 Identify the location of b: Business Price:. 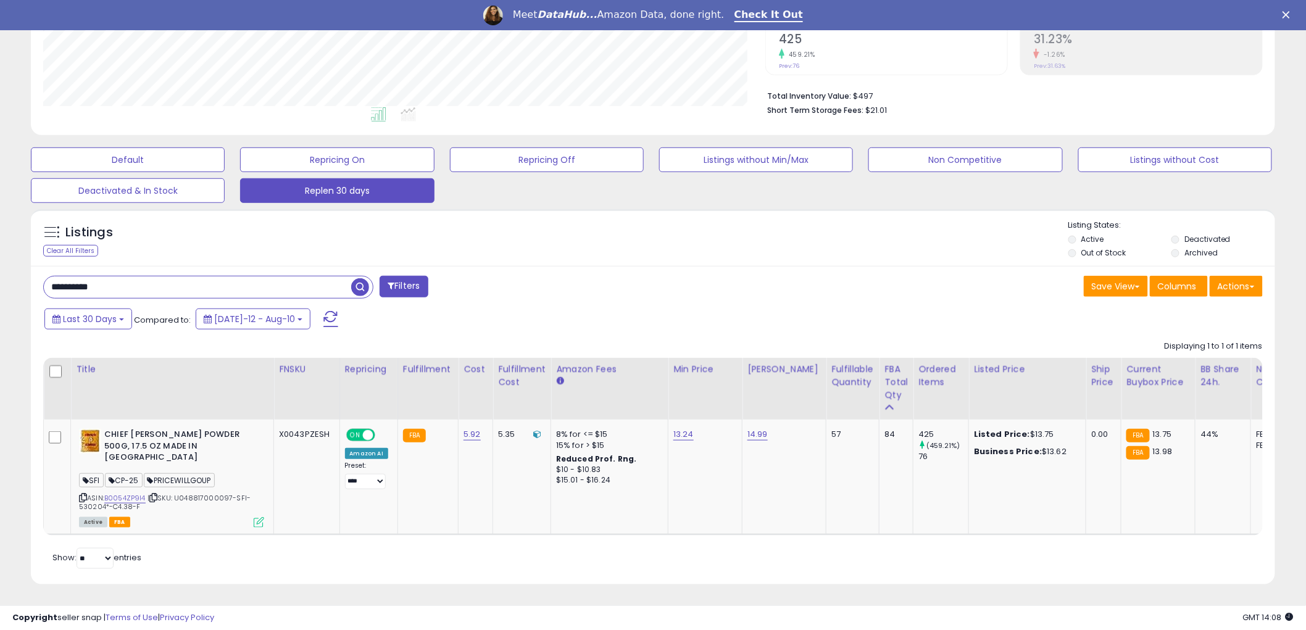
(1008, 451).